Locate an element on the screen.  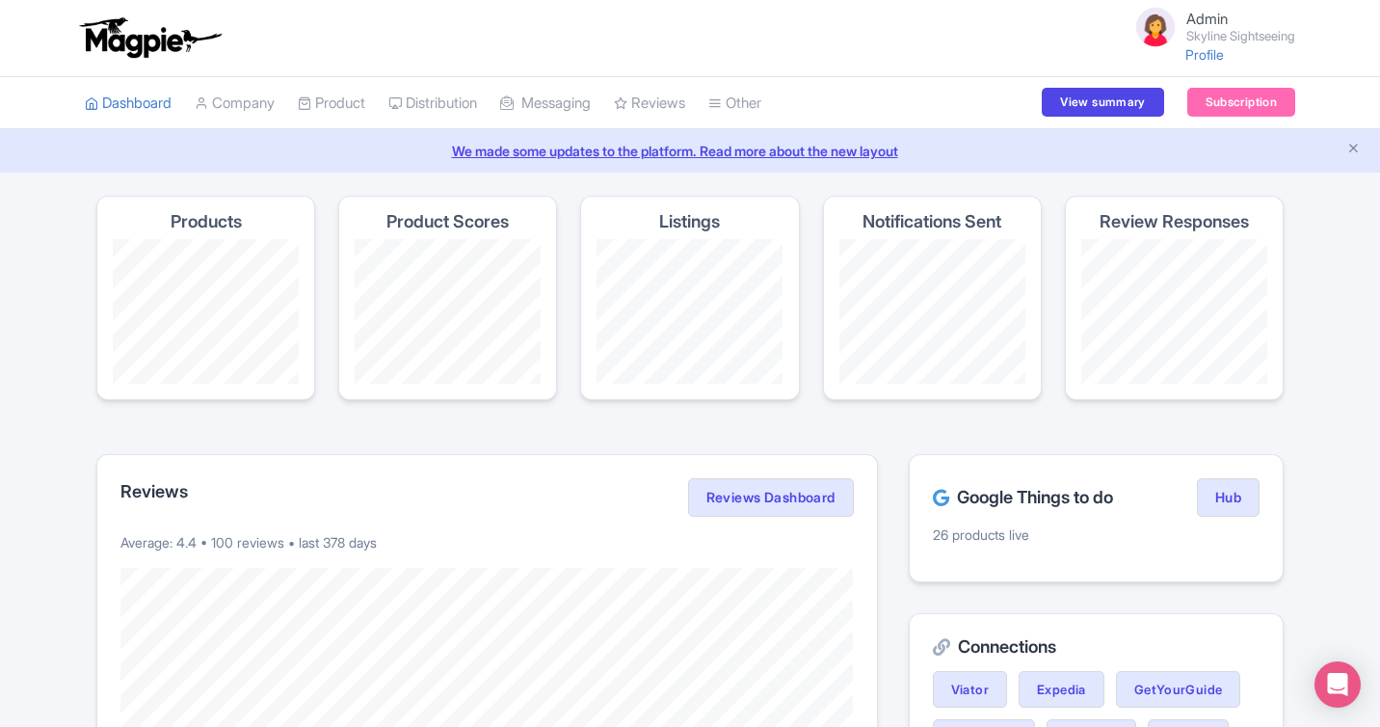
a: Subscription is located at coordinates (1241, 102).